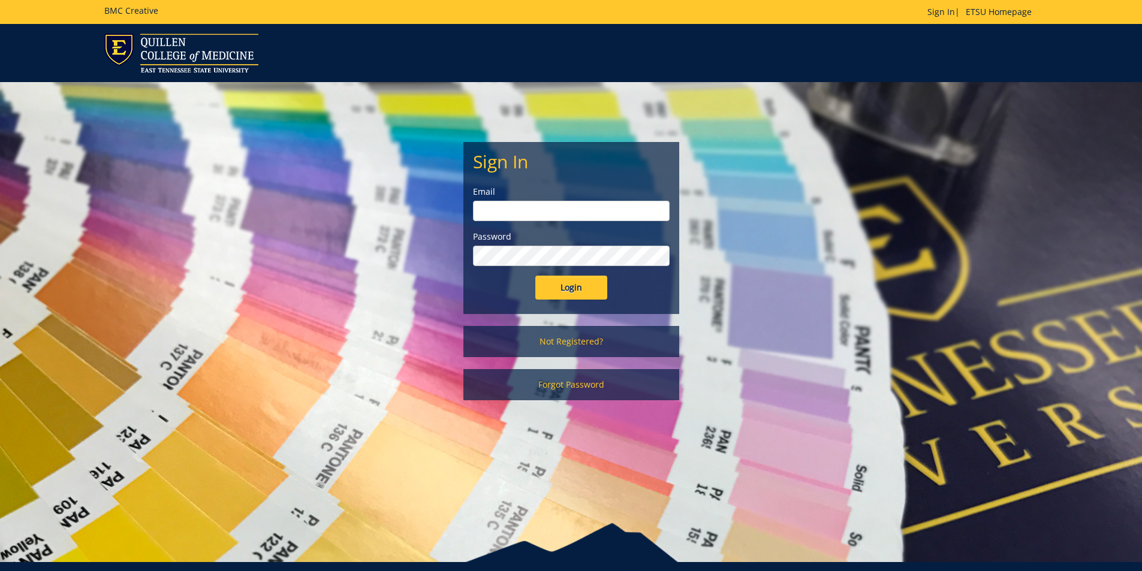  What do you see at coordinates (131, 10) in the screenshot?
I see `h5: BMC Creative` at bounding box center [131, 10].